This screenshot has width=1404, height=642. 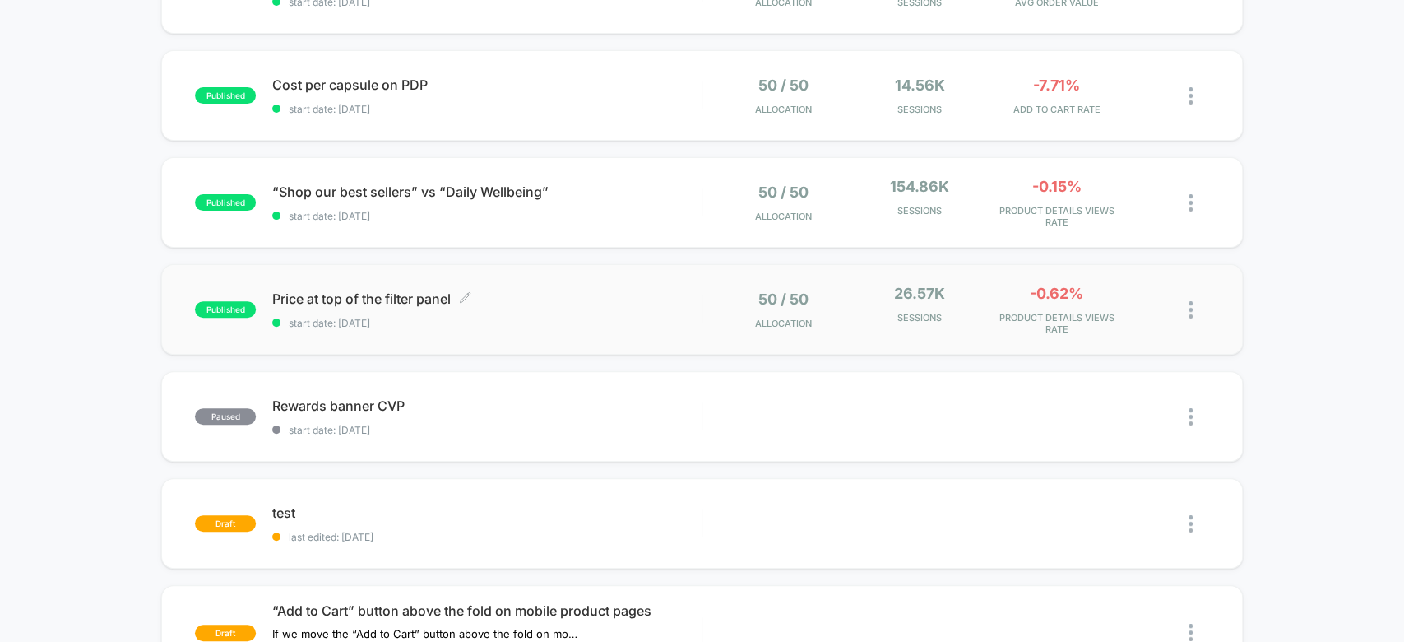 I want to click on span: -7.71%, so click(x=1056, y=85).